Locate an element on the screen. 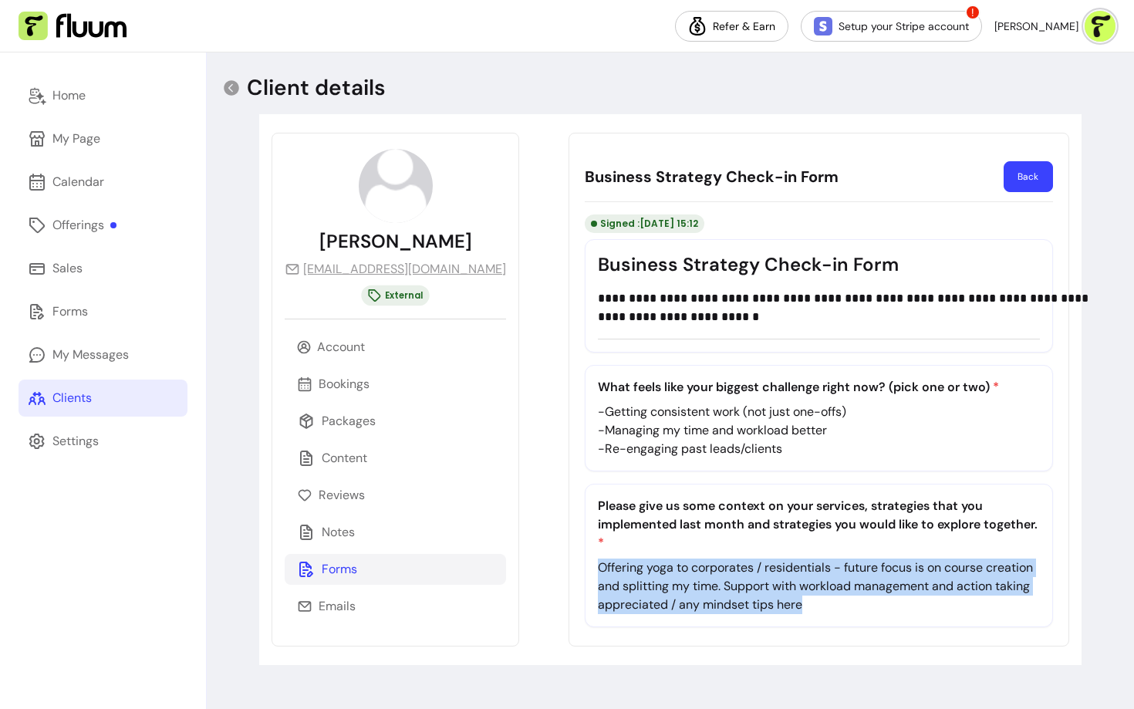 The image size is (1134, 709). p: Content is located at coordinates (344, 458).